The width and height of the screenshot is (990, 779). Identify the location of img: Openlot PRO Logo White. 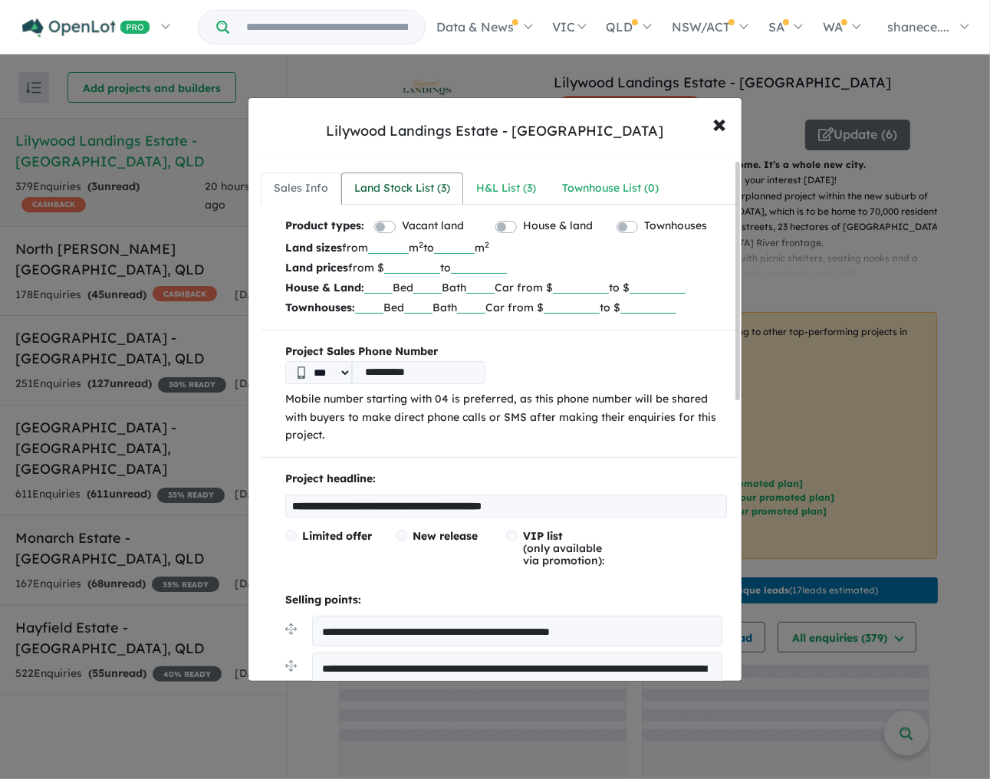
(86, 28).